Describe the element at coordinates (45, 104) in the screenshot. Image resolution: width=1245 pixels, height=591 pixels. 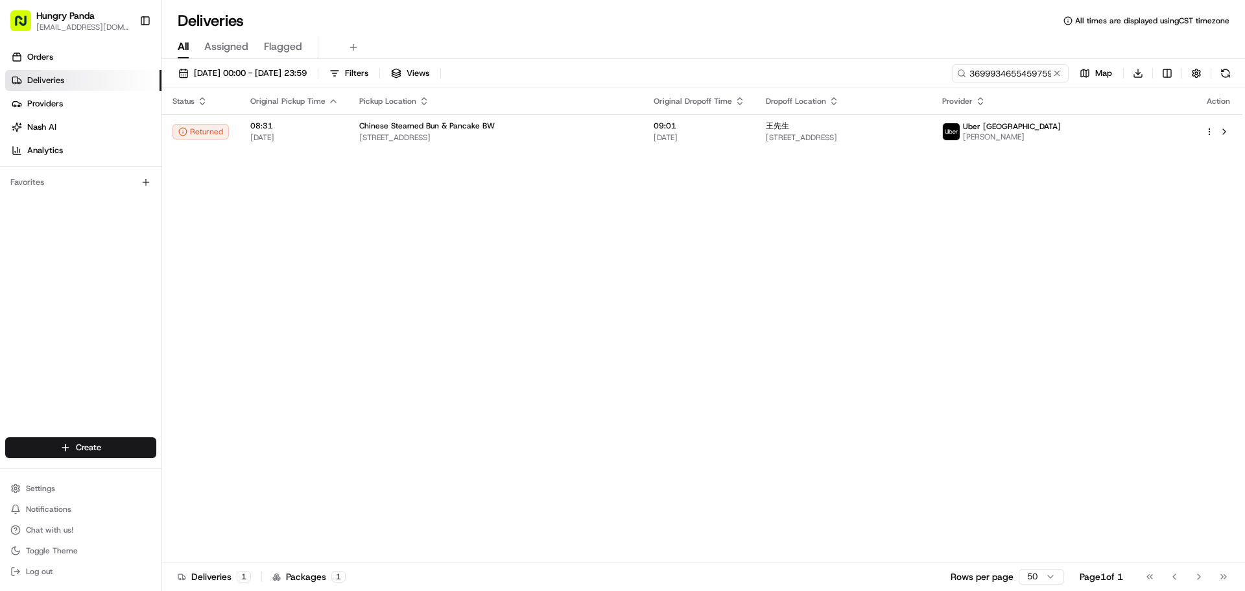
I see `span: Providers` at that location.